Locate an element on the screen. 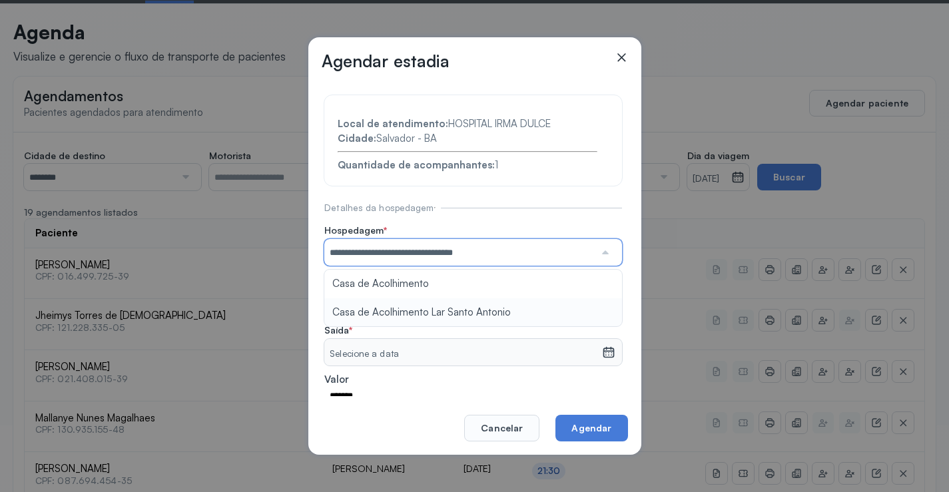  li: Casa de Acolhimento is located at coordinates (473, 284).